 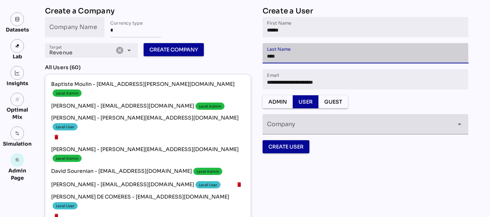 I want to click on div: Create a Company, so click(x=148, y=11).